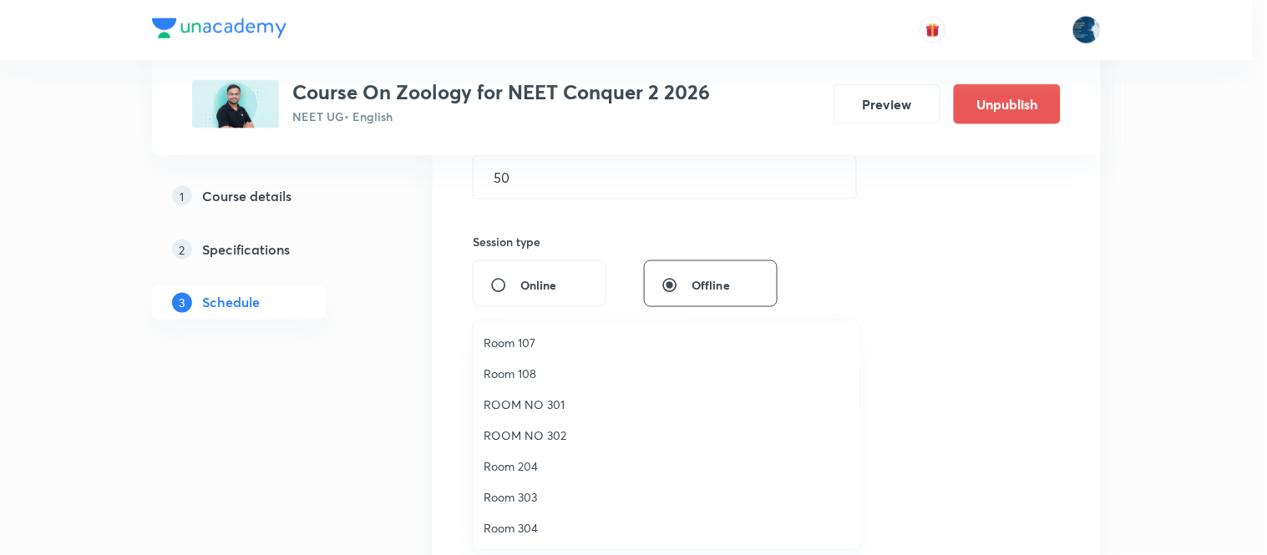 This screenshot has width=1267, height=555. I want to click on span: Room 304, so click(666, 528).